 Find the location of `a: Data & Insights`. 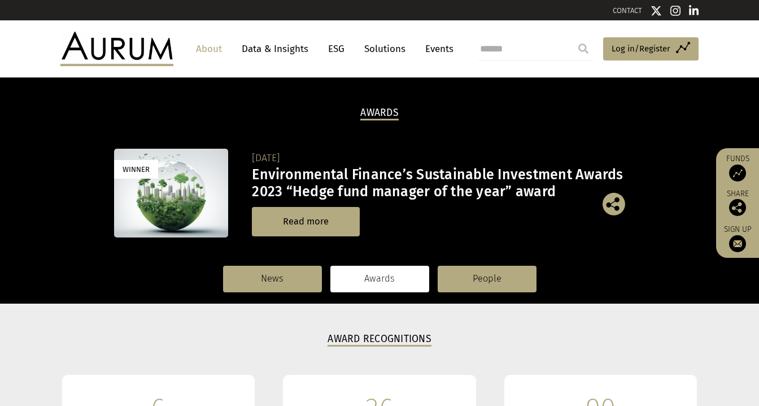

a: Data & Insights is located at coordinates (275, 49).